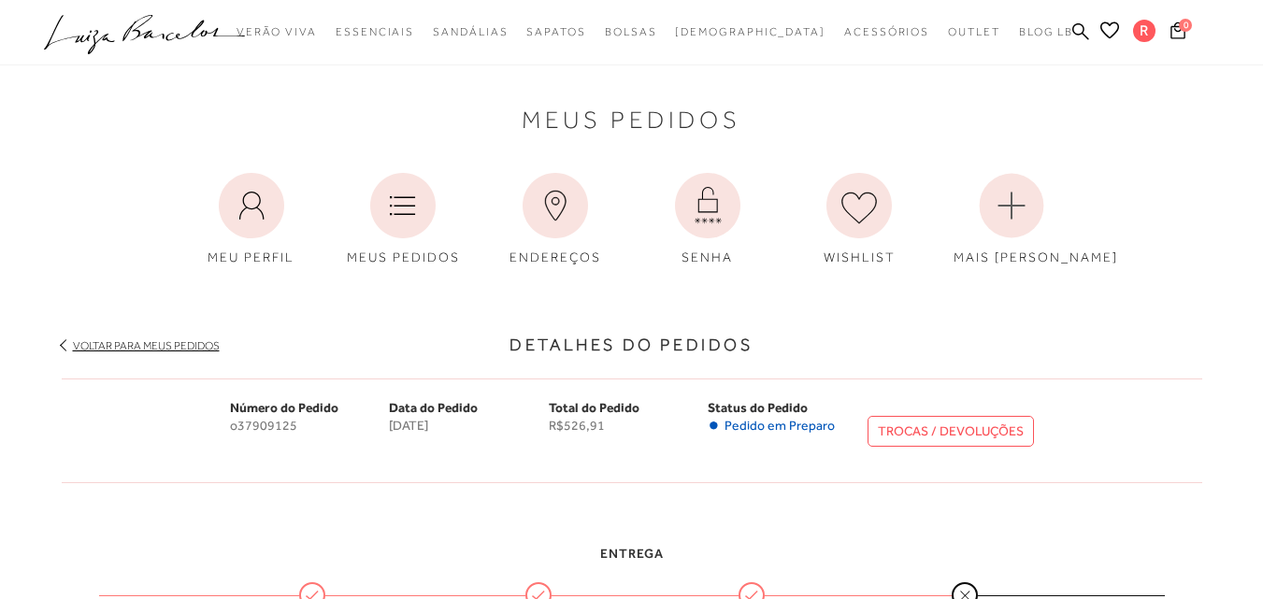 This screenshot has width=1263, height=599. I want to click on span: Número do Pedido, so click(284, 407).